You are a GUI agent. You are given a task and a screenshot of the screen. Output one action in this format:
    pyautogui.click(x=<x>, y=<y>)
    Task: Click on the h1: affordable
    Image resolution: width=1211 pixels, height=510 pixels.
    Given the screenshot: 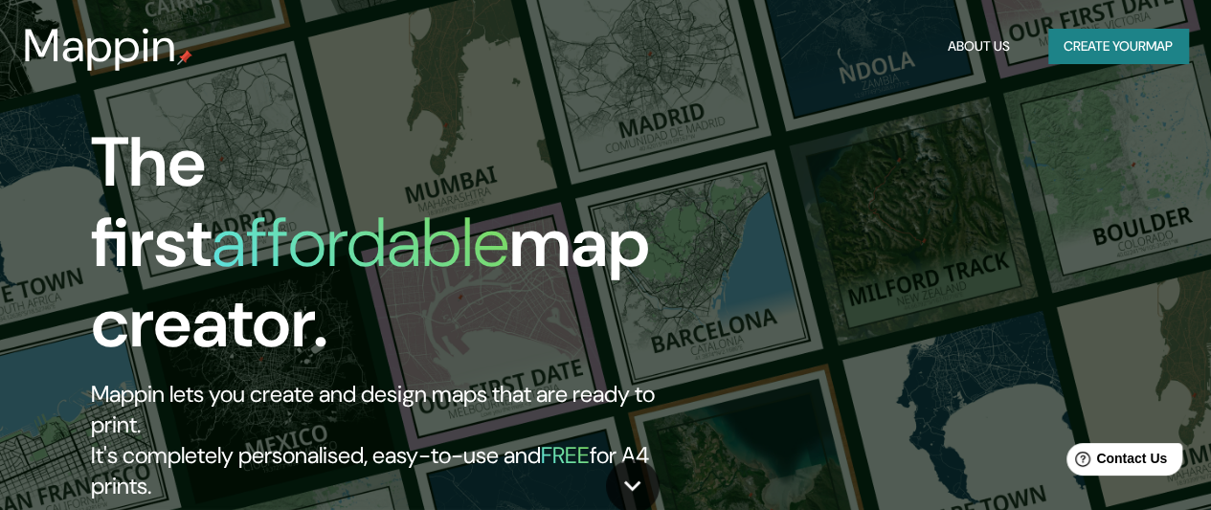 What is the action you would take?
    pyautogui.click(x=360, y=242)
    